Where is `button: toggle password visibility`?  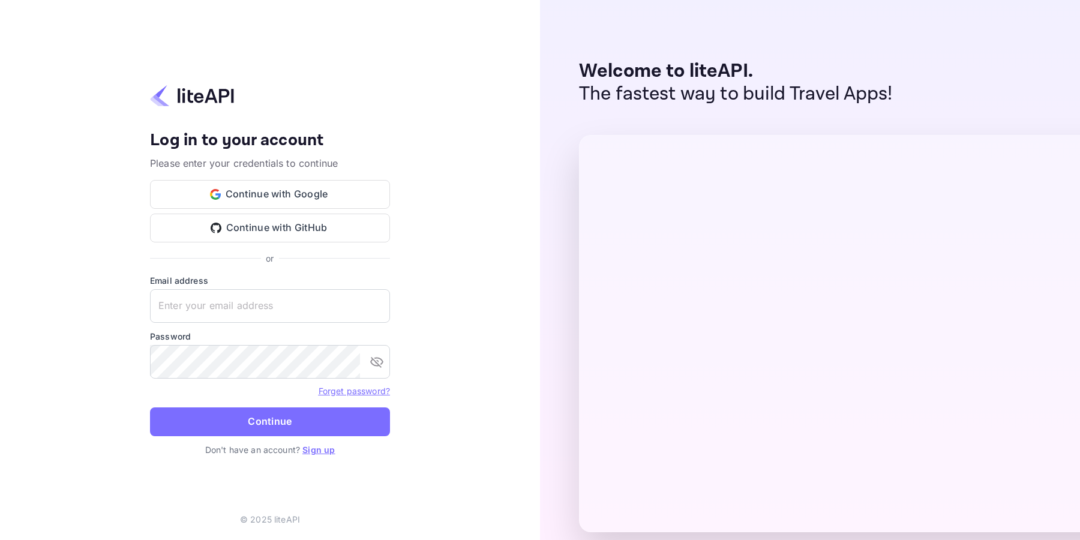 button: toggle password visibility is located at coordinates (377, 362).